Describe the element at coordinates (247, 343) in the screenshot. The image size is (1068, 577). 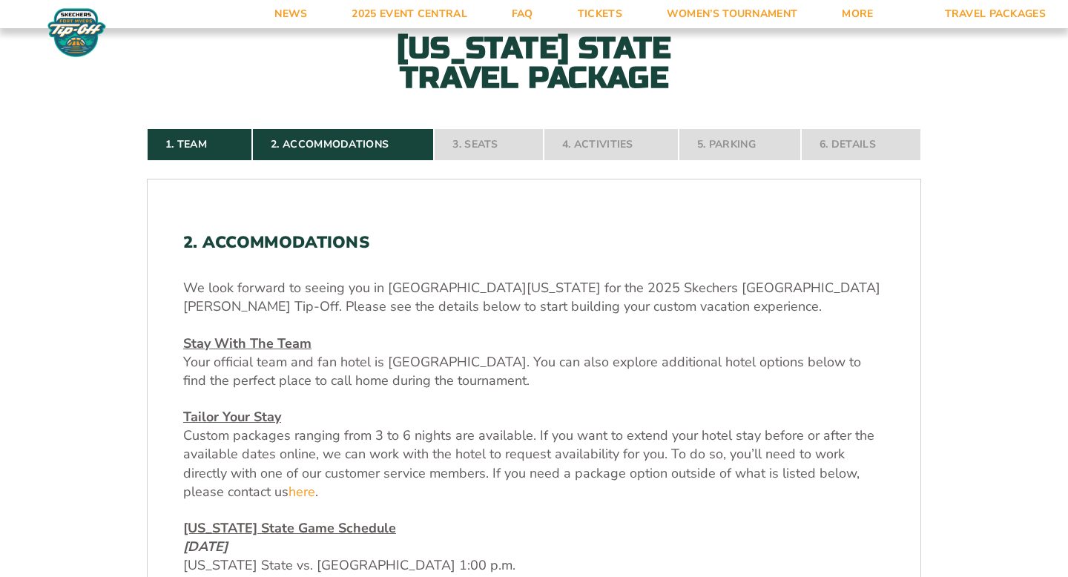
I see `u: Stay With The Team` at that location.